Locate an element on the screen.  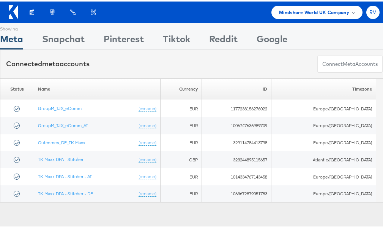
a: TK Maxx DPA - Stitcher - AT is located at coordinates (65, 174).